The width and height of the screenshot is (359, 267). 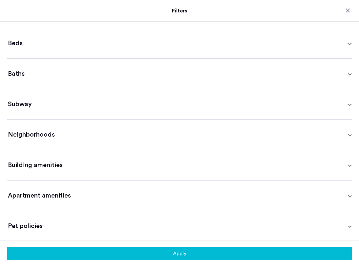 I want to click on mat-expansion-panel-header: Neighborhoods, so click(x=180, y=135).